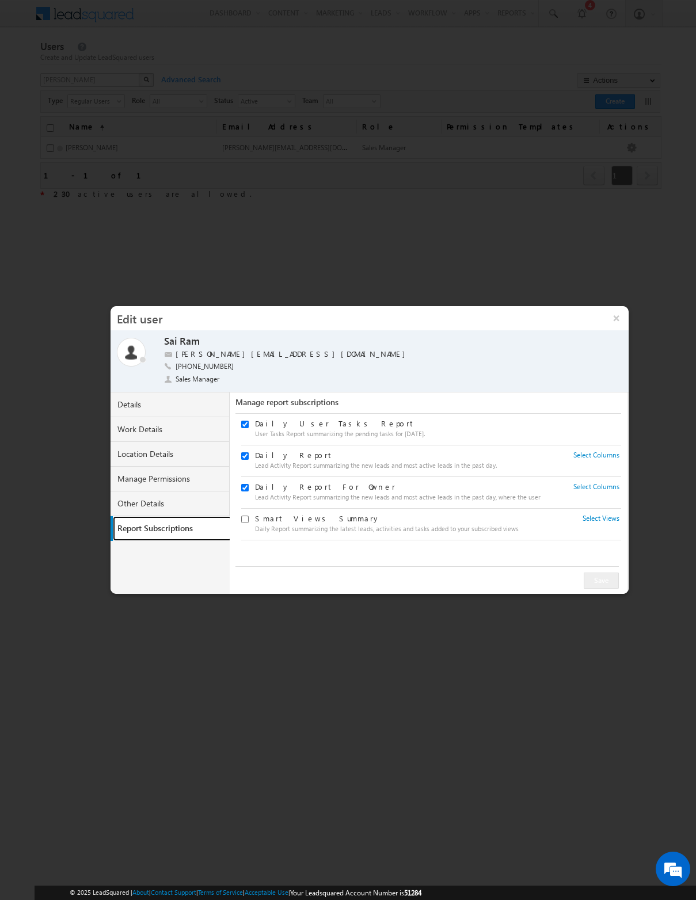 The image size is (696, 900). I want to click on em: Start Chat, so click(182, 362).